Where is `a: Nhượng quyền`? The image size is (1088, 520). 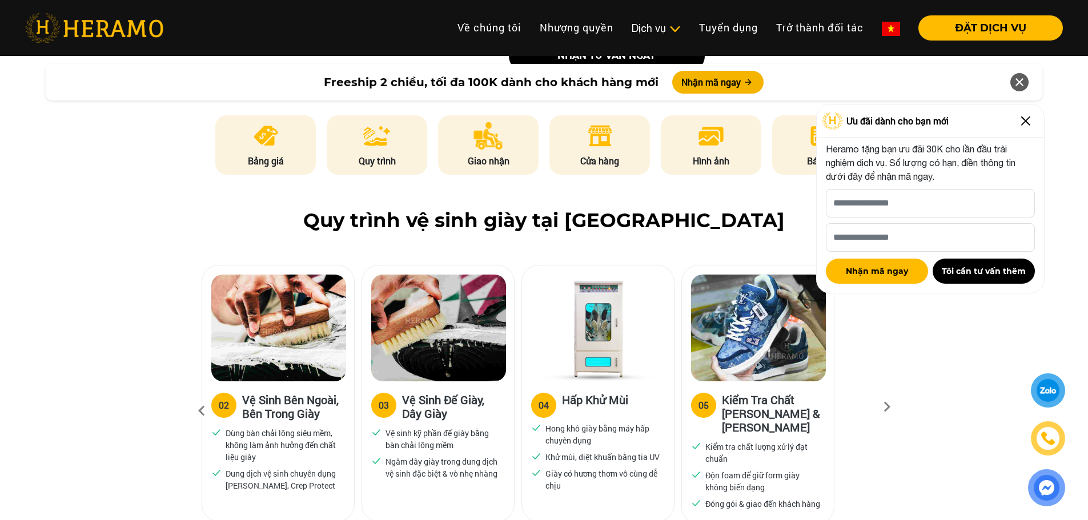
a: Nhượng quyền is located at coordinates (576, 27).